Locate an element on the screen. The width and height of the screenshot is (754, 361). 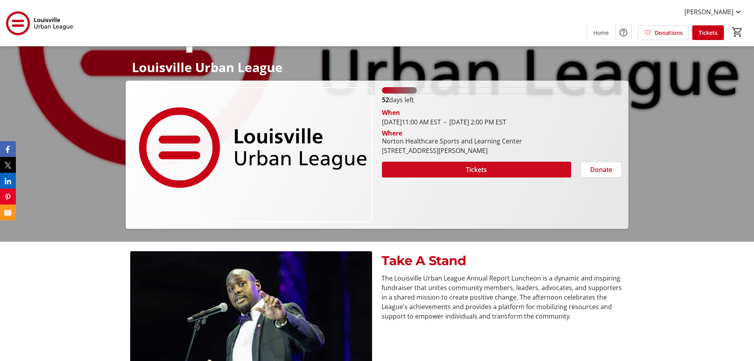
p: The Louisville Urban League Annual Report Luncheon is a dynamic and inspiring fundraiser that uni... is located at coordinates (502, 297).